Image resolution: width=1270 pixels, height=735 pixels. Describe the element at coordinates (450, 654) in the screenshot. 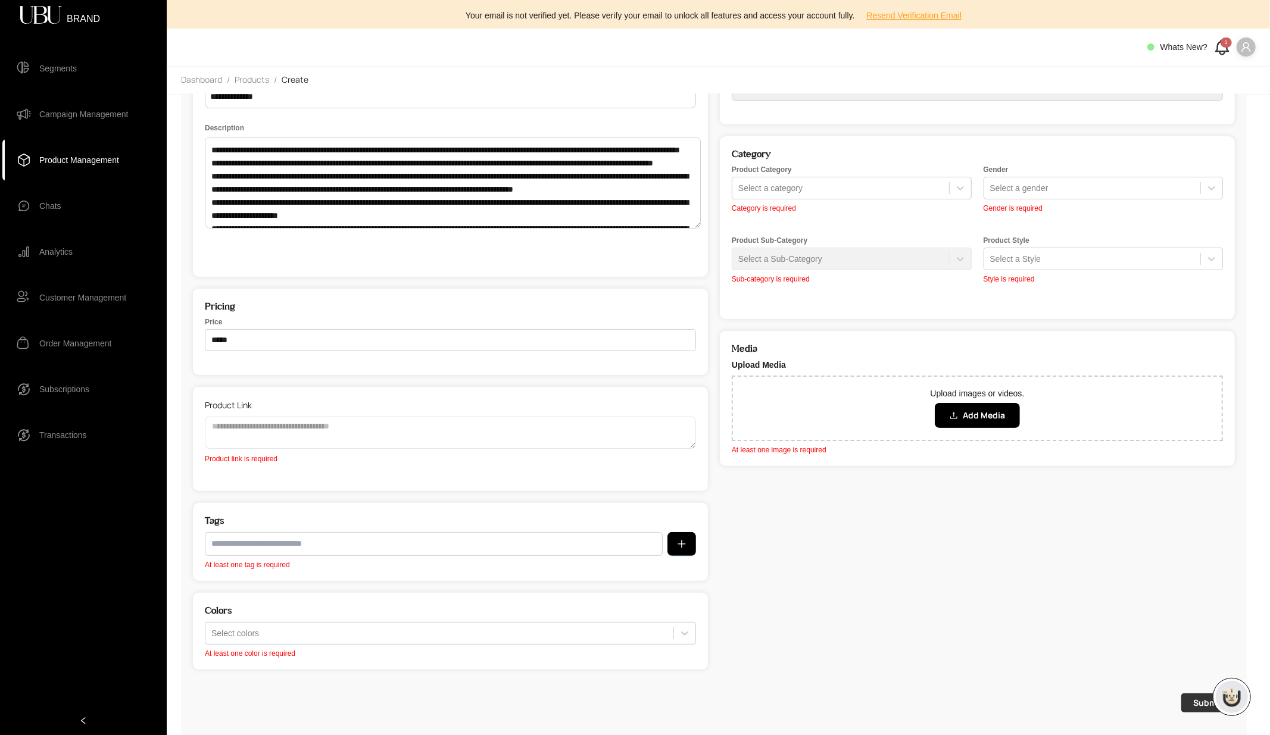

I see `p: At least one color is required` at that location.